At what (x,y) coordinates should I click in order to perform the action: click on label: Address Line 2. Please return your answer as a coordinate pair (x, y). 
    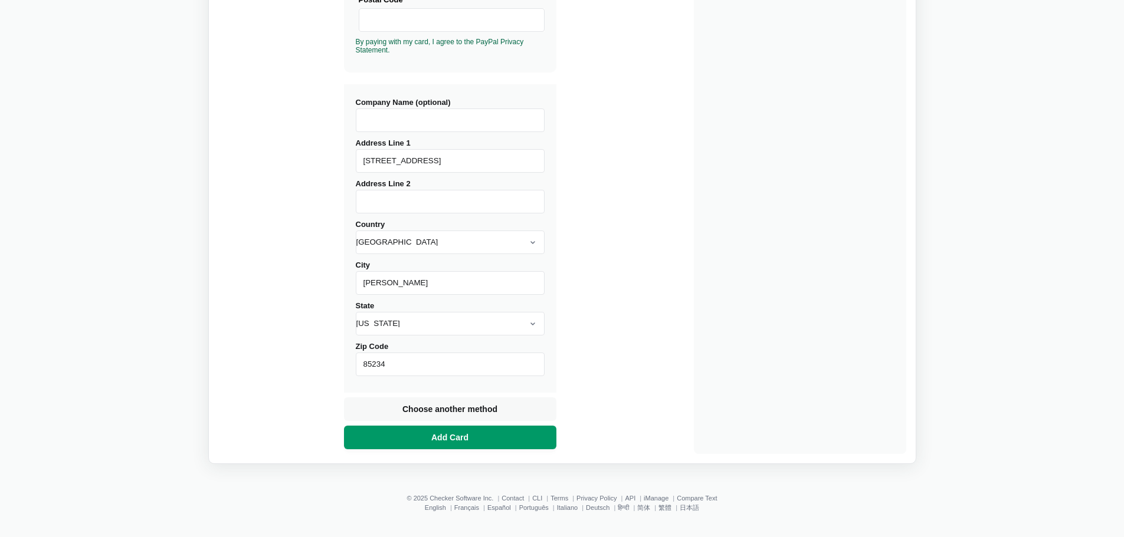
    Looking at the image, I should click on (450, 196).